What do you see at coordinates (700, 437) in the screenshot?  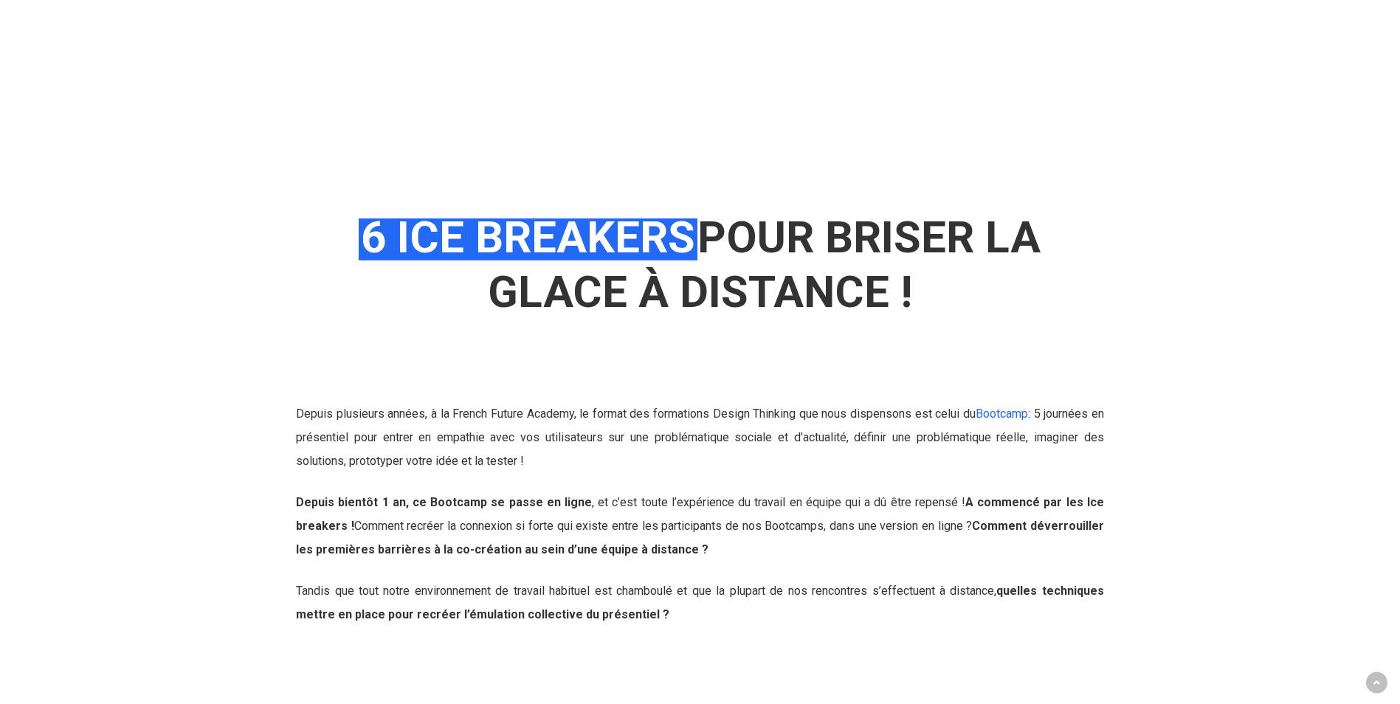 I see `span: : 5 journées en présentiel pour entrer en empathie avec vos utilisateurs sur une problématique so...` at bounding box center [700, 437].